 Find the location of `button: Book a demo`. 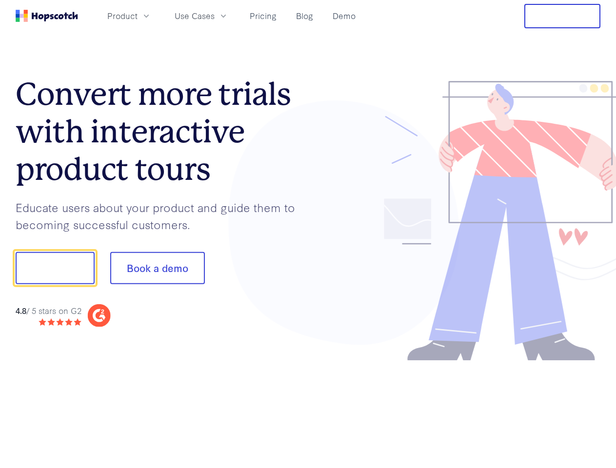

button: Book a demo is located at coordinates (158, 268).